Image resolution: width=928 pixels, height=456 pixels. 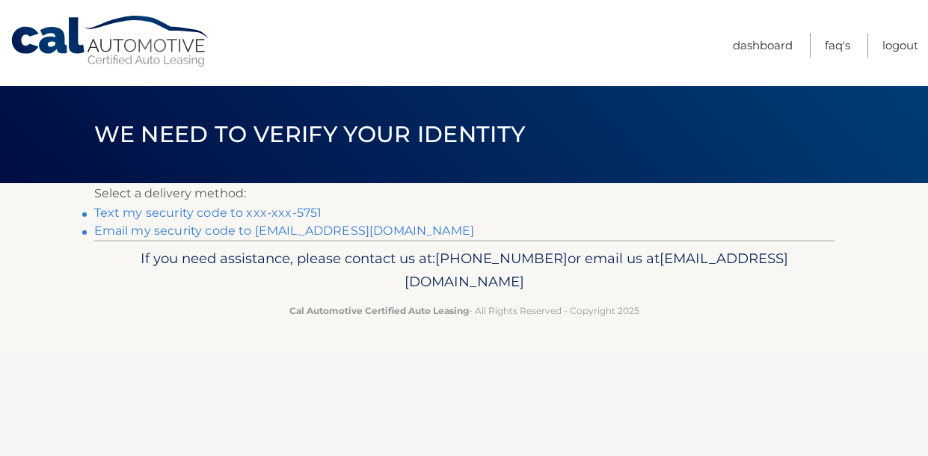 I want to click on span: We need to verify your identity, so click(x=310, y=134).